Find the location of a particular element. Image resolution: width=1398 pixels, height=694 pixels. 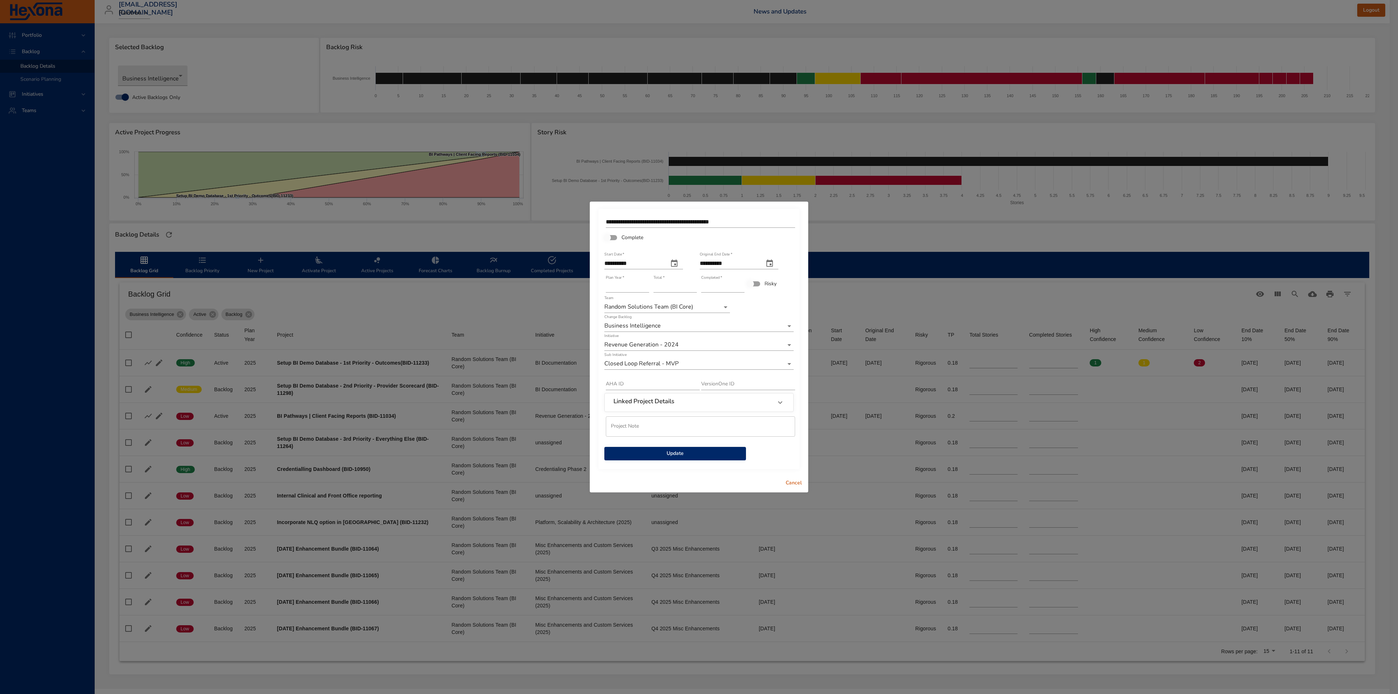

div: Random Solutions Team (BI Core) is located at coordinates (667, 307).